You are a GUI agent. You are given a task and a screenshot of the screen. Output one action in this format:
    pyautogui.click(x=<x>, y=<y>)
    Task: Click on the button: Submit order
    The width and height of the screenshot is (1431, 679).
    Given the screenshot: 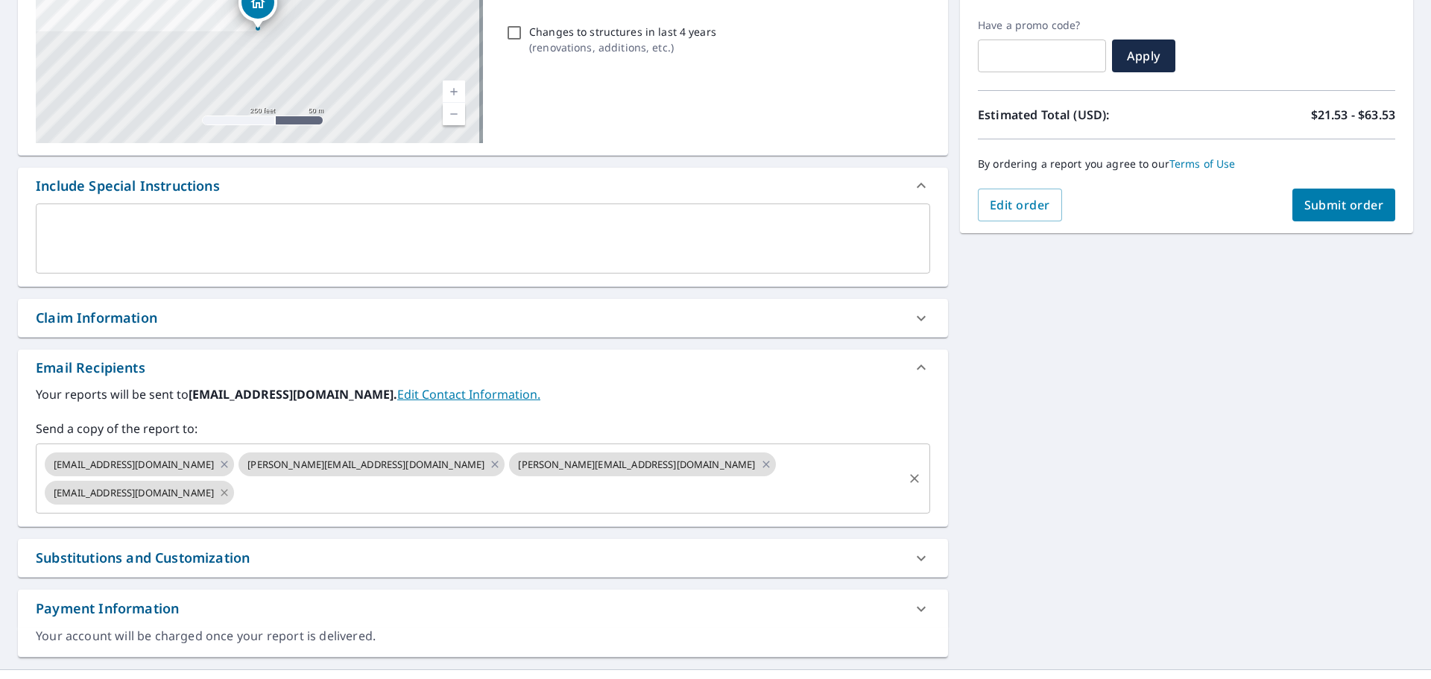 What is the action you would take?
    pyautogui.click(x=1344, y=205)
    